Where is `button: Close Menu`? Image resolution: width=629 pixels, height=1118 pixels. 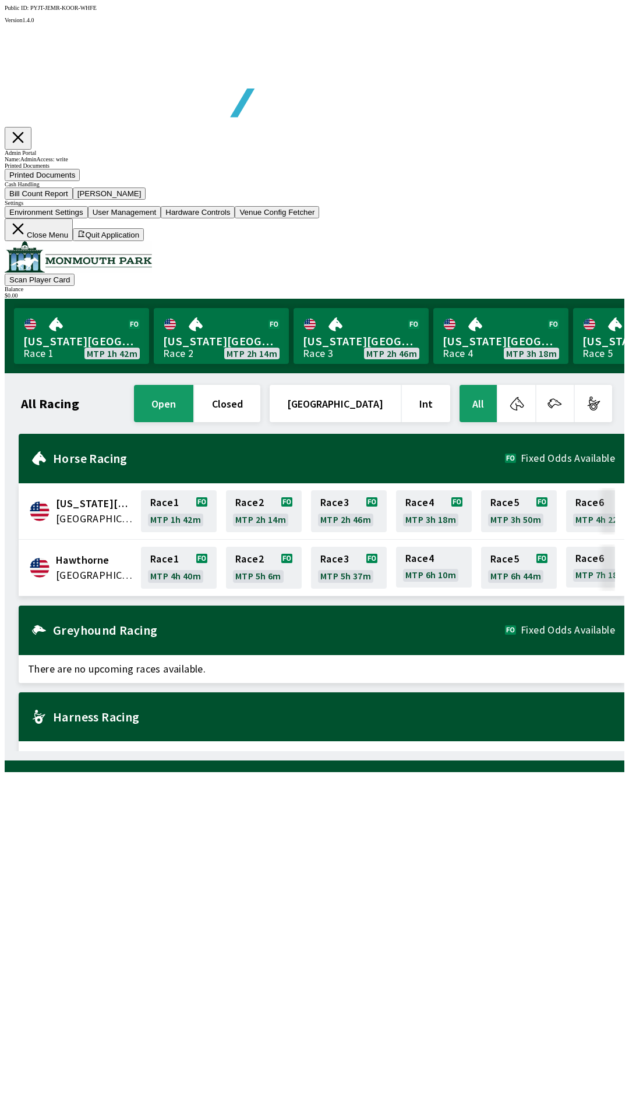
button: Close Menu is located at coordinates (38, 229).